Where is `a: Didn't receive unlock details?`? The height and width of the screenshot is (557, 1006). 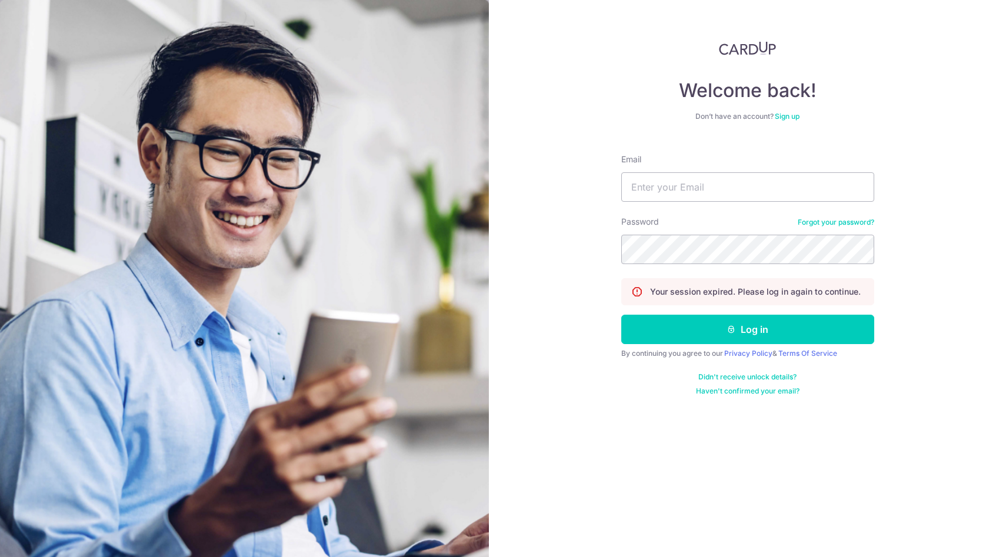 a: Didn't receive unlock details? is located at coordinates (747, 377).